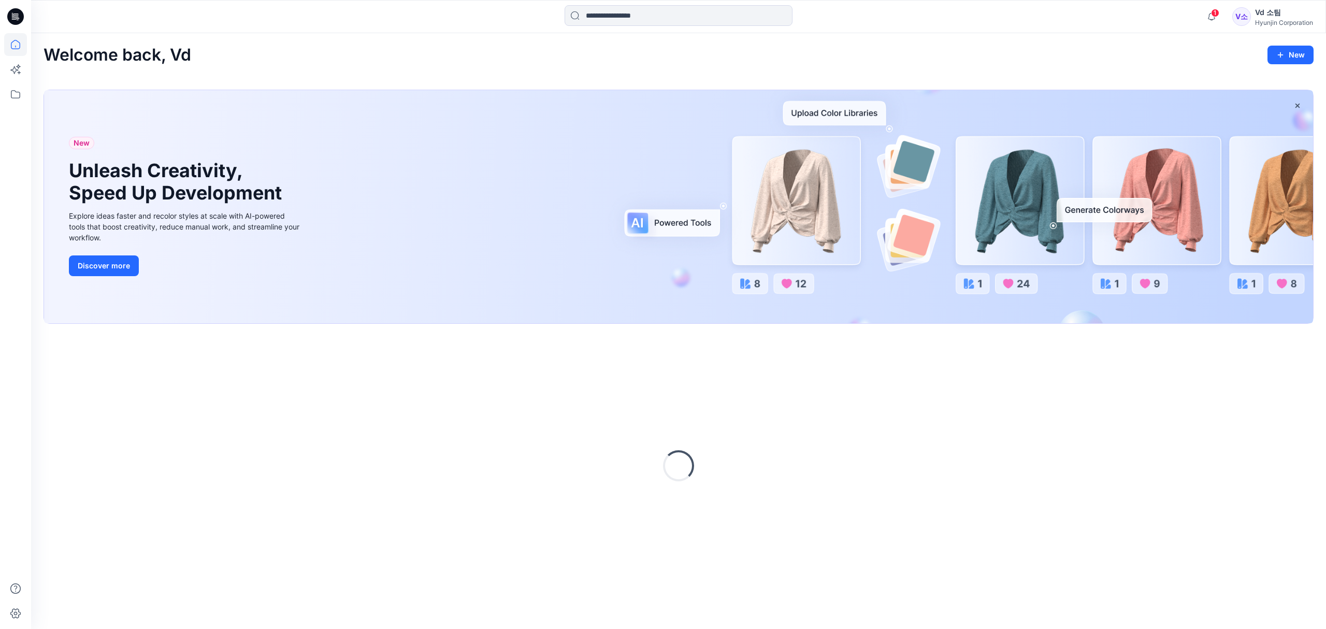  Describe the element at coordinates (1215, 13) in the screenshot. I see `span: 1` at that location.